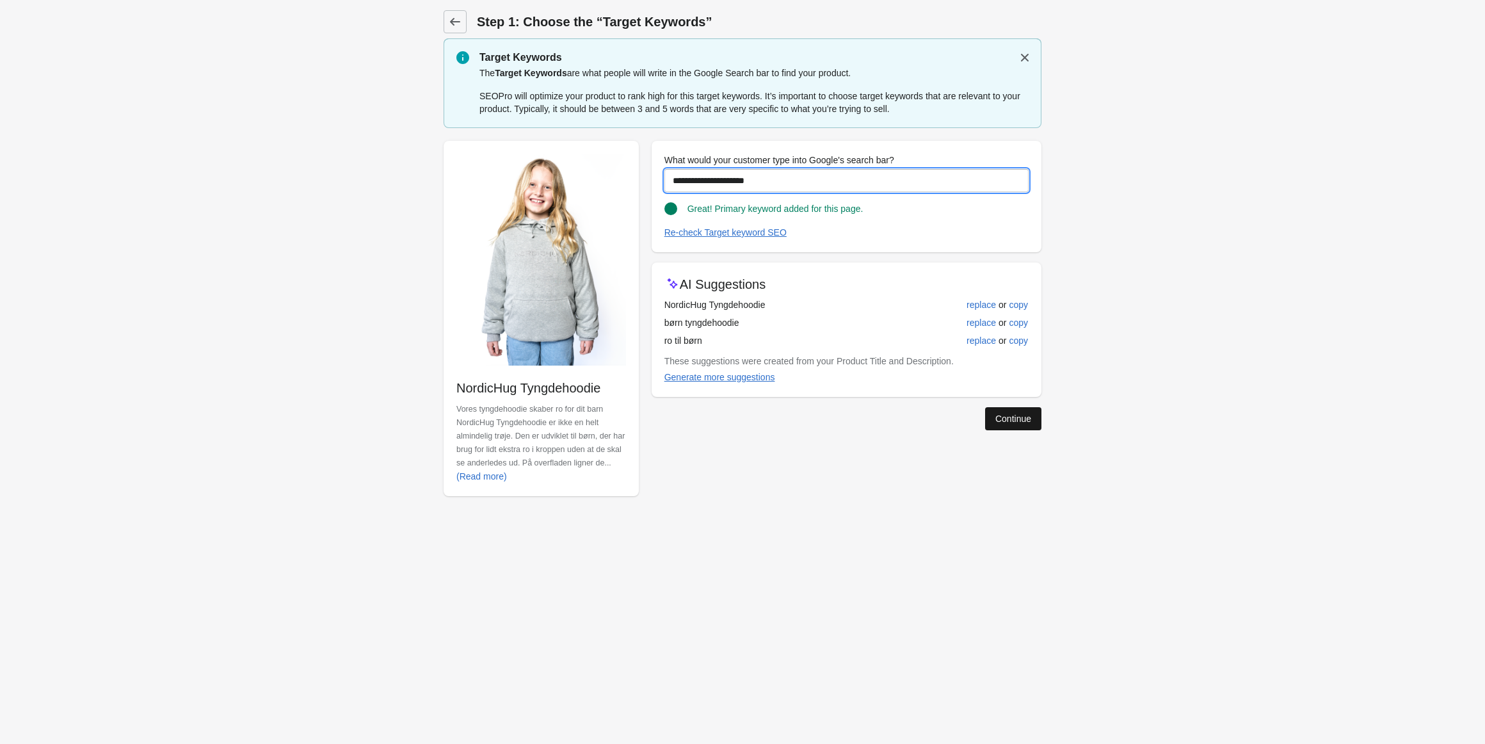 This screenshot has height=744, width=1485. Describe the element at coordinates (541, 259) in the screenshot. I see `img: Skaermbillede2025-03-19kl.07.48.49.png` at that location.